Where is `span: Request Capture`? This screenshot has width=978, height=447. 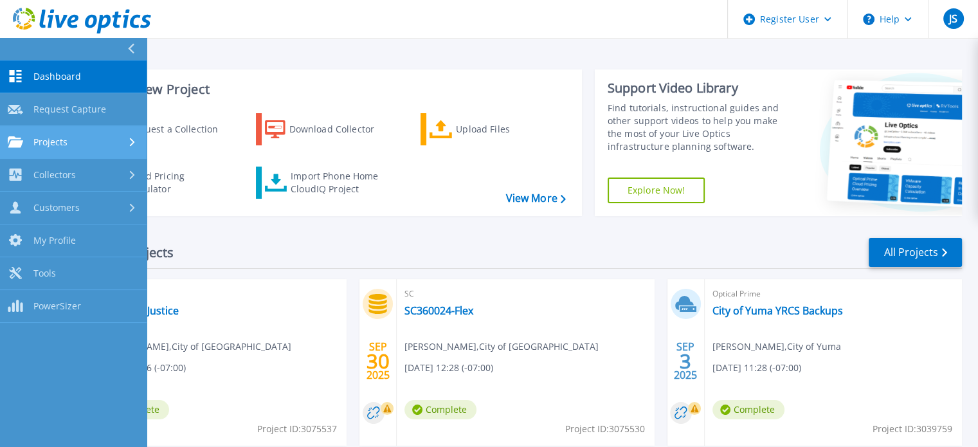
span: Request Capture is located at coordinates (69, 109).